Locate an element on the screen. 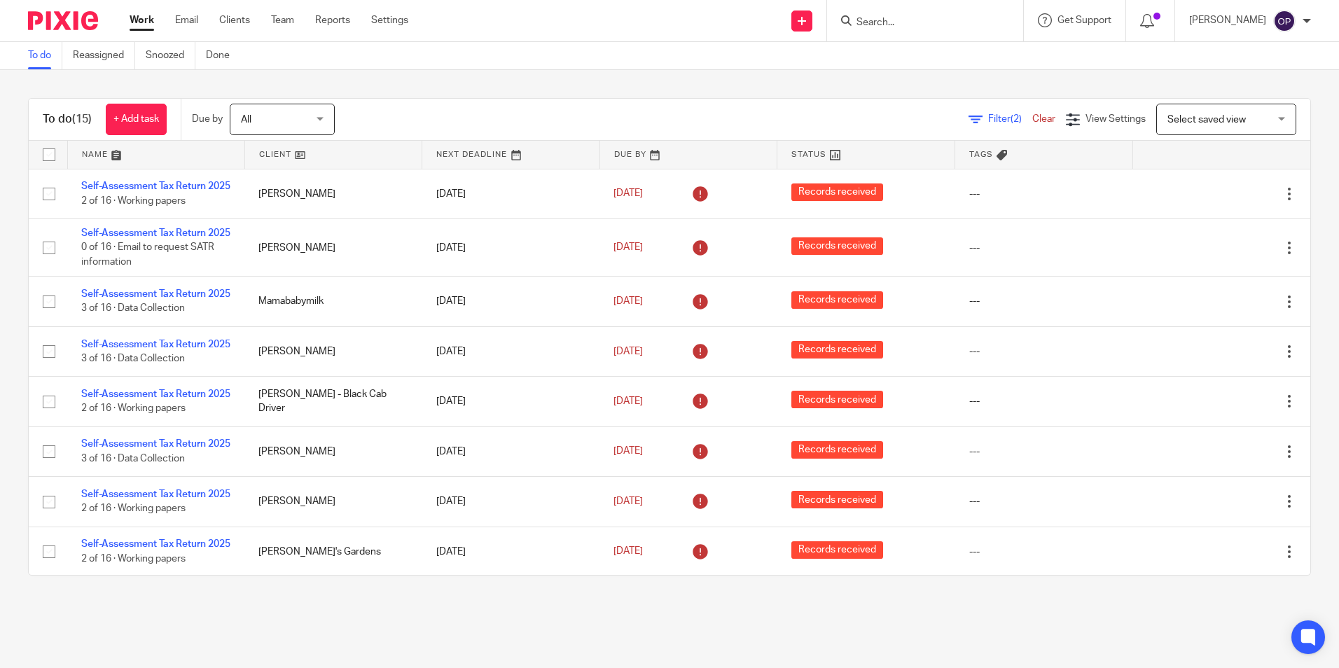 The image size is (1339, 668). a: + Add task is located at coordinates (136, 119).